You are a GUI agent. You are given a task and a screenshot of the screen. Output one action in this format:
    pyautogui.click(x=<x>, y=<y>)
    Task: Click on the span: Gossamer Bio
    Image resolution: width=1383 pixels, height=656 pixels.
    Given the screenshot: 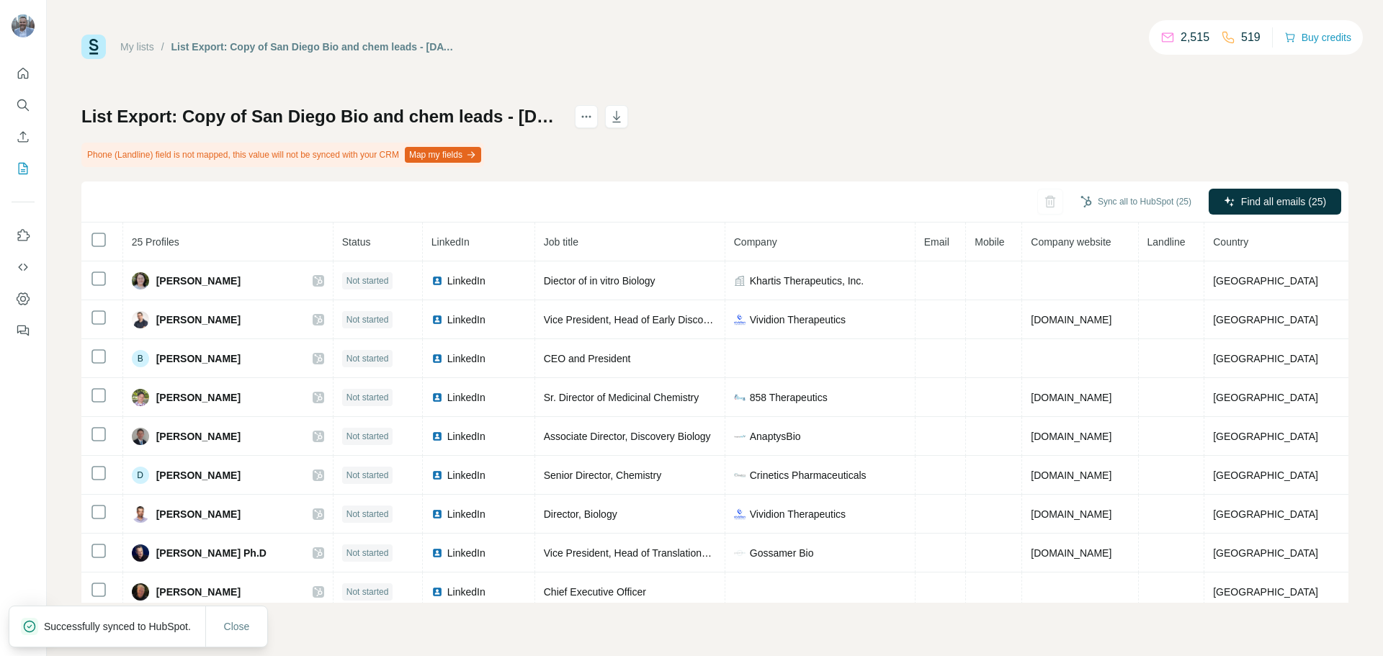 What is the action you would take?
    pyautogui.click(x=782, y=553)
    